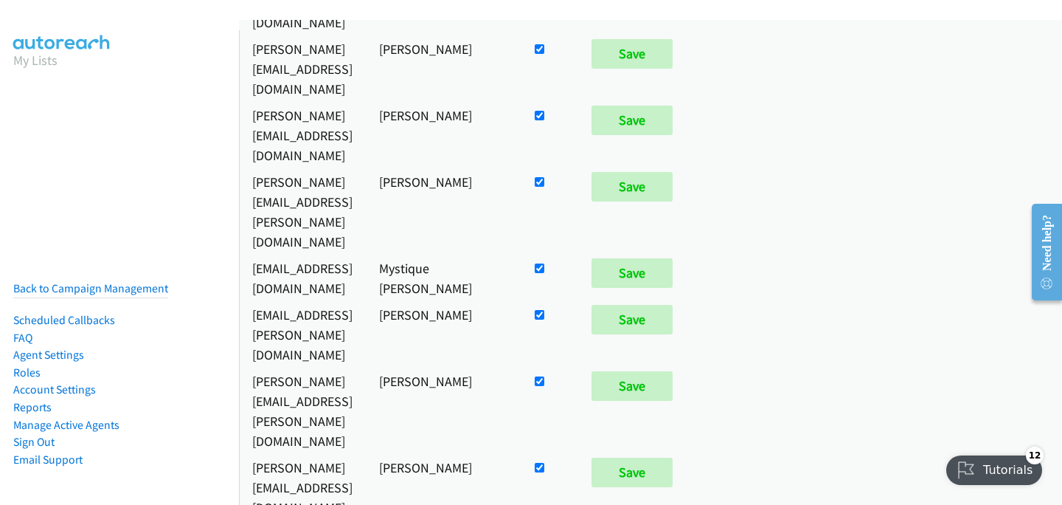  Describe the element at coordinates (91, 288) in the screenshot. I see `a: Back to Campaign Management` at that location.